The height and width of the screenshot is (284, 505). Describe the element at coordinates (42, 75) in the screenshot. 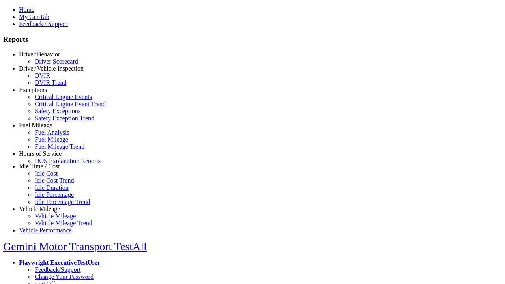

I see `a: DVIR` at that location.